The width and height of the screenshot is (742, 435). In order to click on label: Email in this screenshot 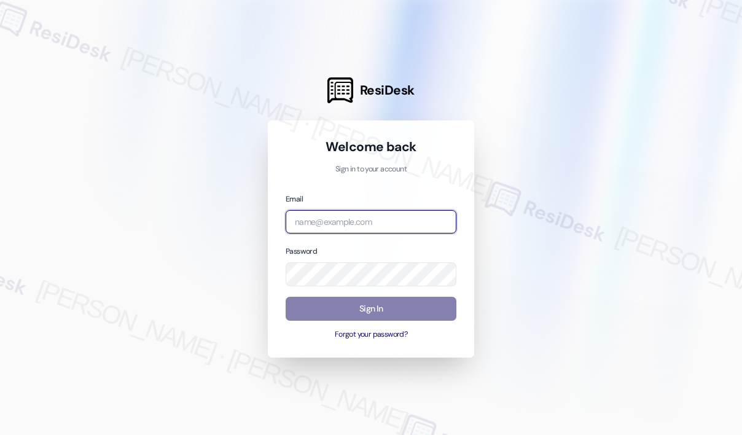, I will do `click(294, 199)`.